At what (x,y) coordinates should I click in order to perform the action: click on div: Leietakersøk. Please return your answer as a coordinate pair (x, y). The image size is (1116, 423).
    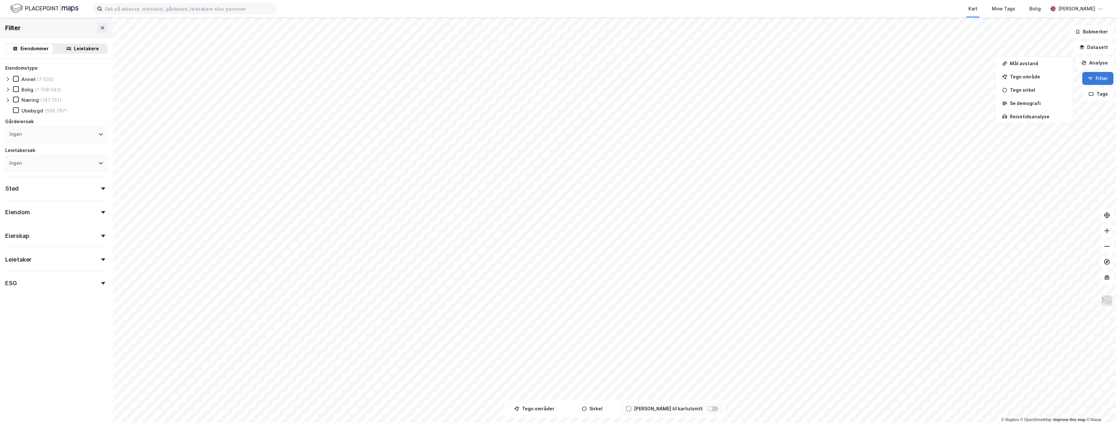
    Looking at the image, I should click on (20, 151).